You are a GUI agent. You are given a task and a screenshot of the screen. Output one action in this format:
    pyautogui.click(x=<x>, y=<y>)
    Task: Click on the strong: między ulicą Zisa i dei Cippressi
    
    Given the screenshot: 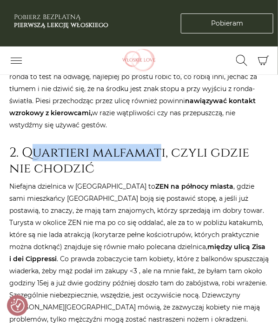 What is the action you would take?
    pyautogui.click(x=137, y=253)
    